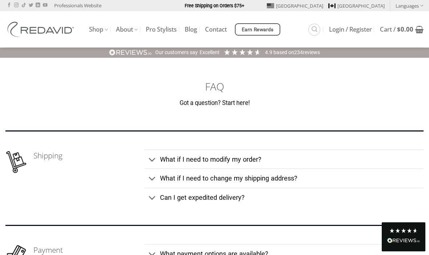 Image resolution: width=429 pixels, height=255 pixels. What do you see at coordinates (214, 5) in the screenshot?
I see `strong: Free Shipping on Orders $75+` at bounding box center [214, 5].